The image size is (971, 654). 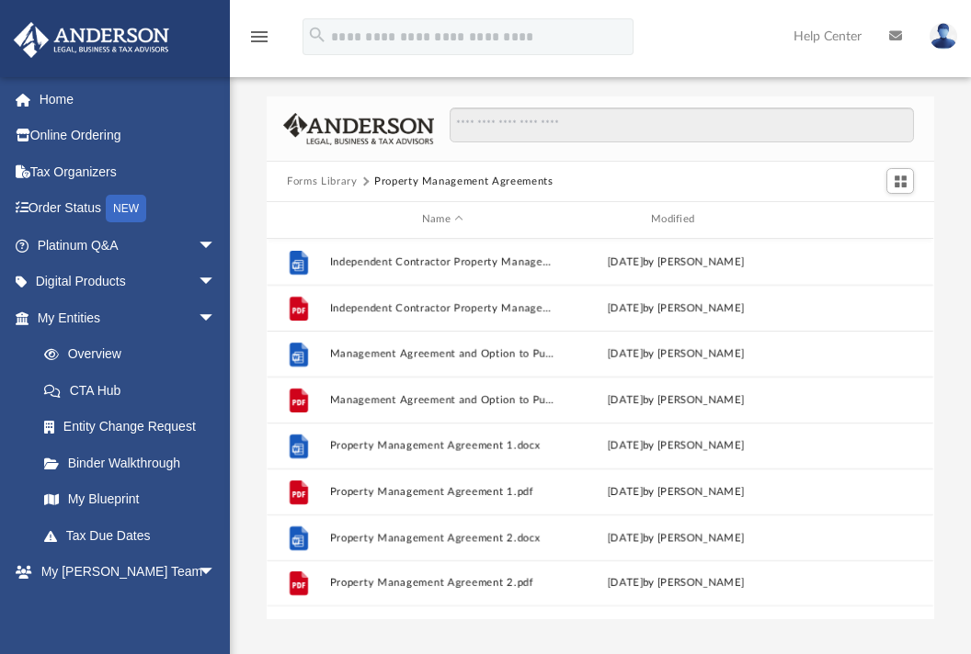 I want to click on a: My Blueprint, so click(x=130, y=500).